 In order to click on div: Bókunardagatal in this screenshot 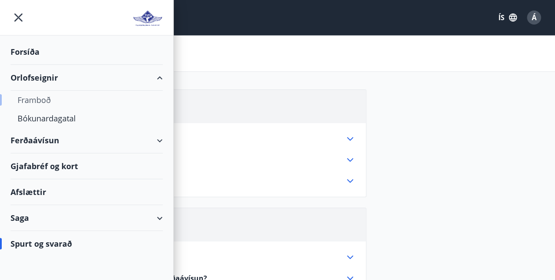, I will do `click(86, 118)`.